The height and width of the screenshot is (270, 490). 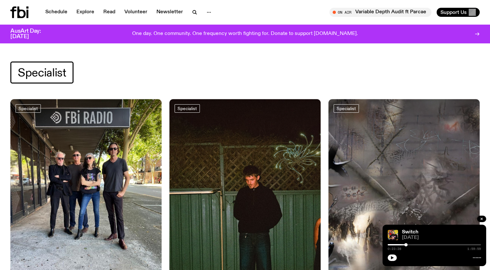 What do you see at coordinates (136, 12) in the screenshot?
I see `a: Volunteer` at bounding box center [136, 12].